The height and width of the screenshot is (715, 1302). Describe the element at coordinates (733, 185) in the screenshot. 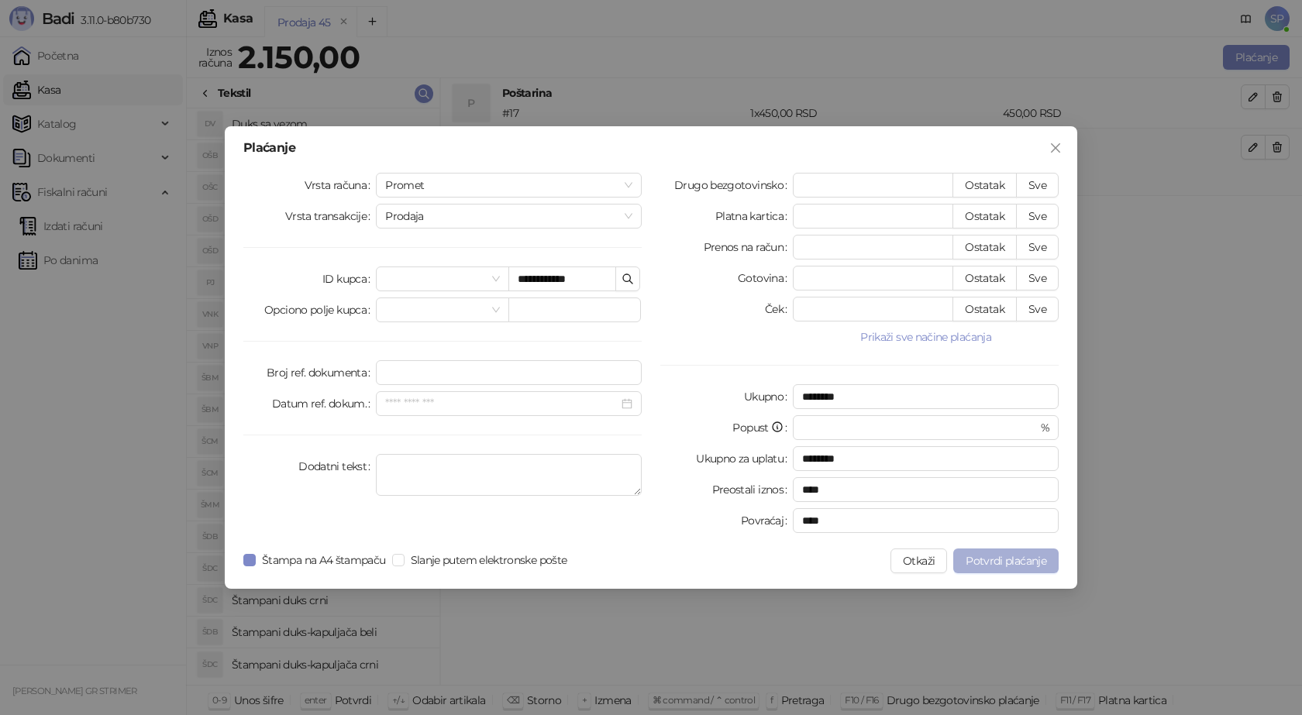

I see `label: Drugo bezgotovinsko` at that location.